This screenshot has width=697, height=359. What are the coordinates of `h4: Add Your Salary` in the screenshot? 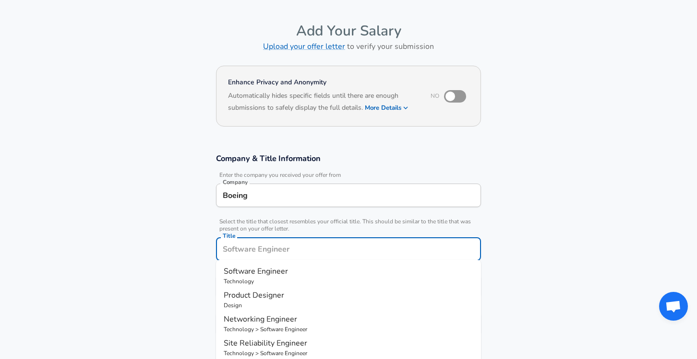 It's located at (348, 31).